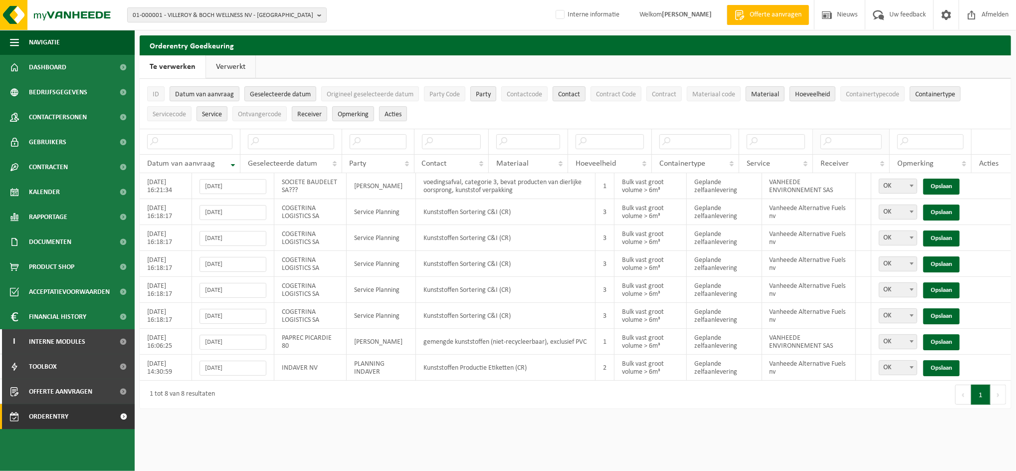 The width and height of the screenshot is (1016, 471). I want to click on td: PLANNING INDAVER, so click(381, 368).